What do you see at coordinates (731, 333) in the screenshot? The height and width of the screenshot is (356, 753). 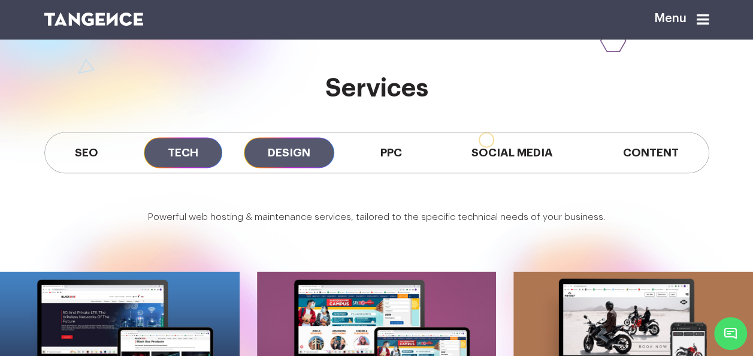 I see `div: Chat Widget` at bounding box center [731, 333].